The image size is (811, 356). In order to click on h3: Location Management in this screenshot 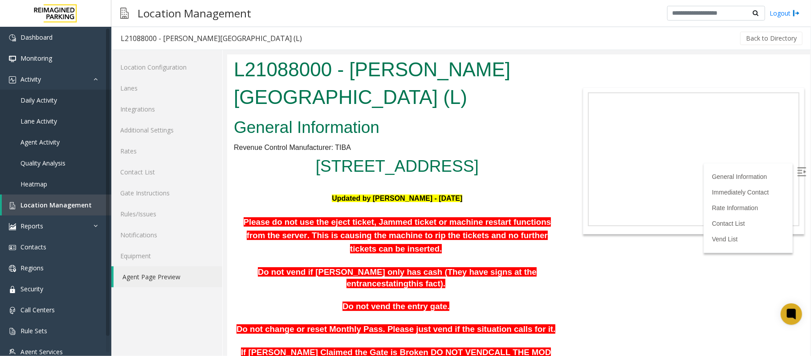, I will do `click(194, 13)`.